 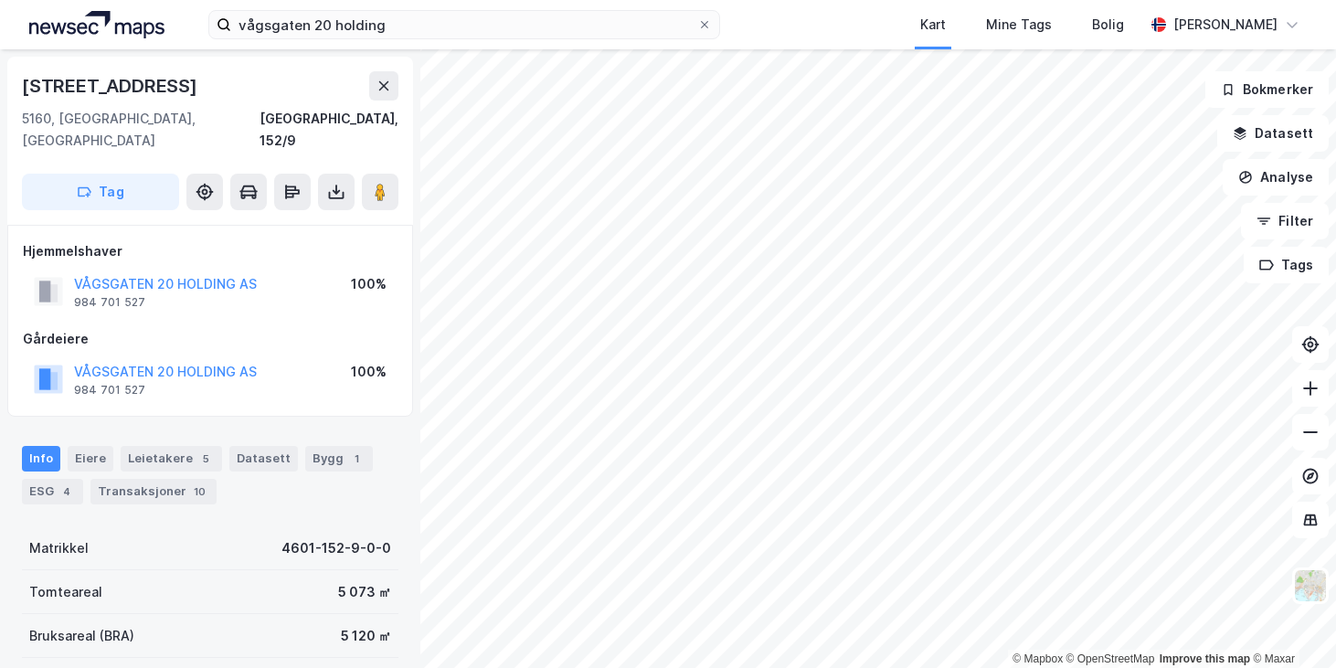 I want to click on input: Søk på adresse, matrikkel, gårdeiere, leietakere eller personer, so click(x=464, y=25).